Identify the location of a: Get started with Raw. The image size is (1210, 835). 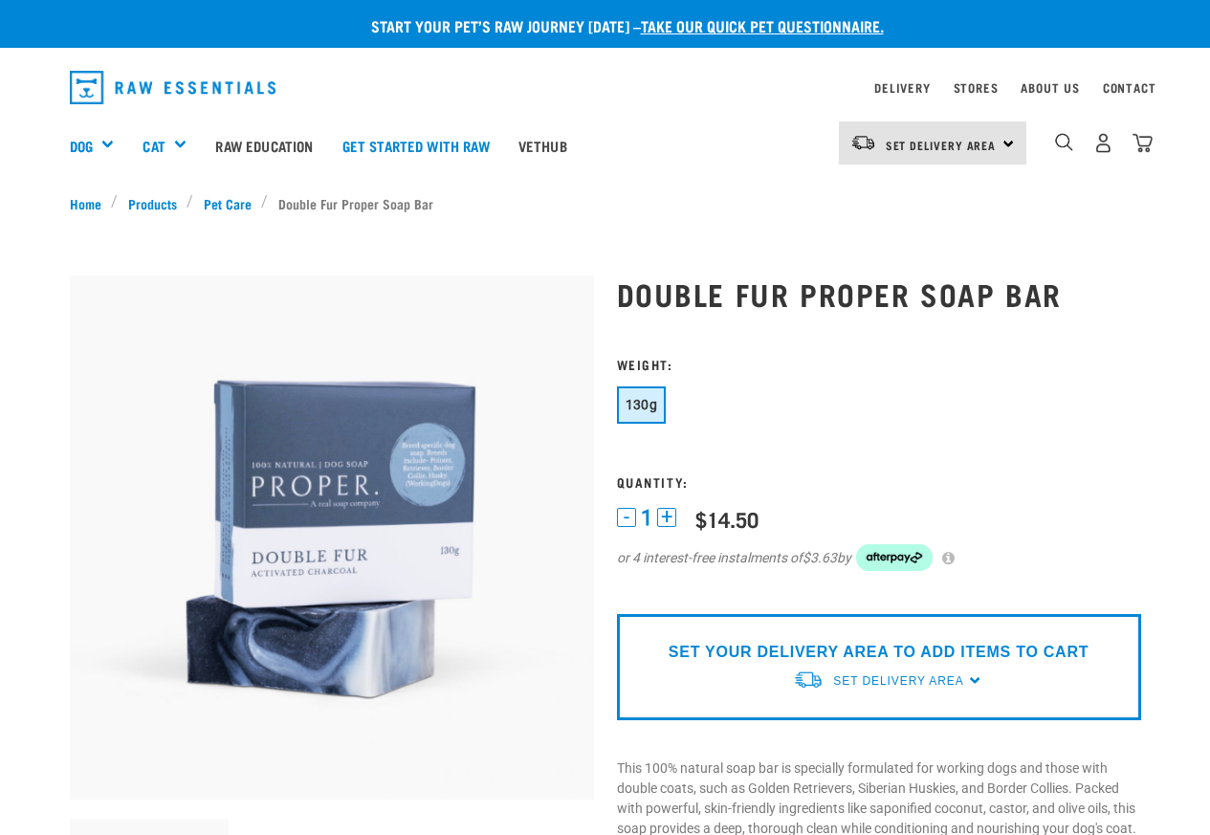
(416, 145).